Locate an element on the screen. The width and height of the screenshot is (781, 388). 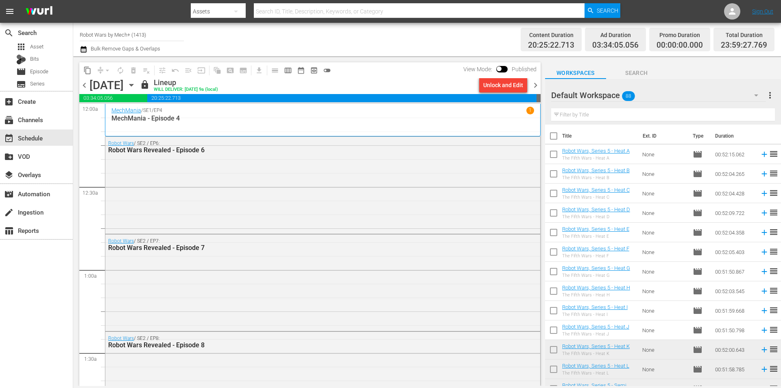
a: Robot Wars, Series 5 - Heat J is located at coordinates (595, 326).